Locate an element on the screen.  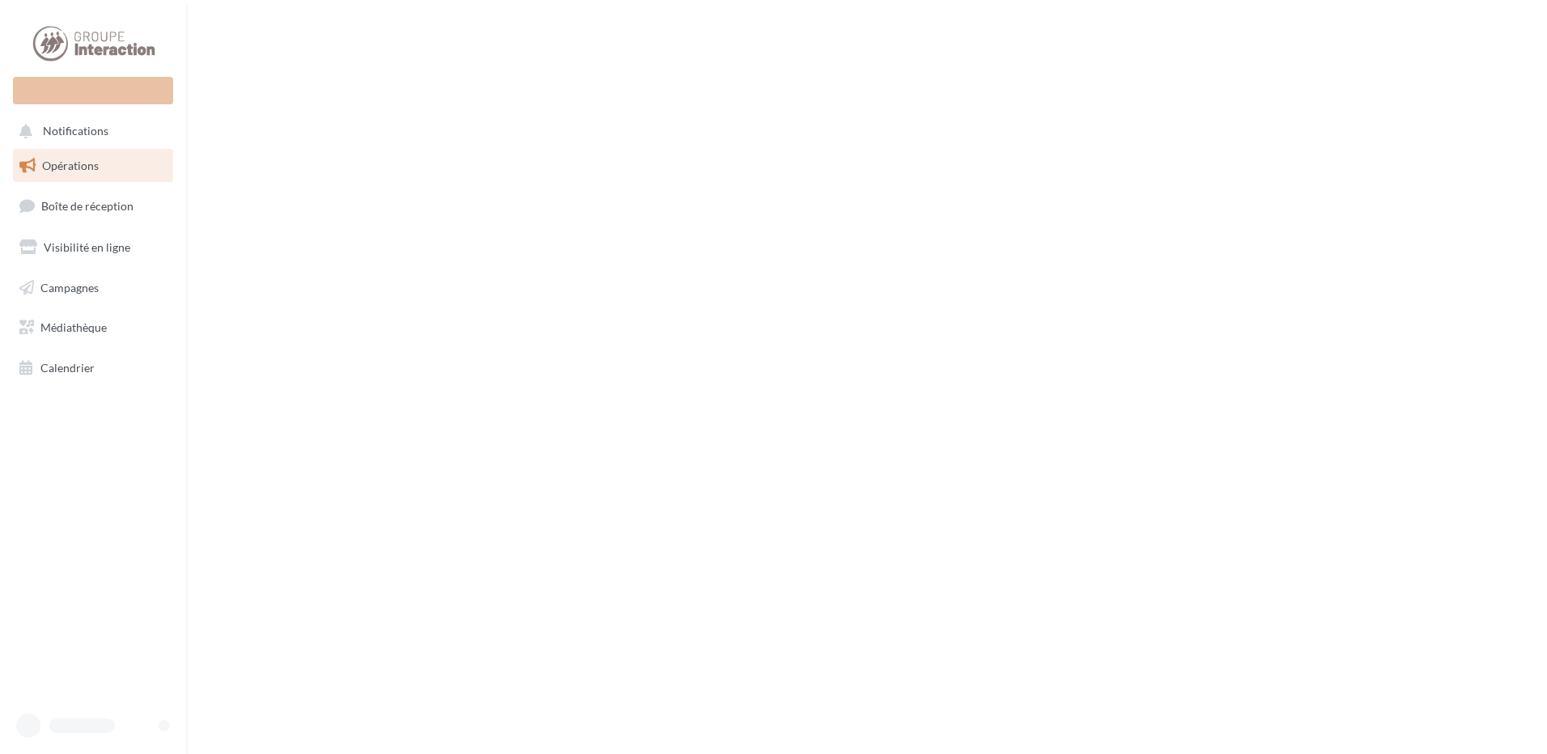
a: Médiathèque is located at coordinates (93, 328).